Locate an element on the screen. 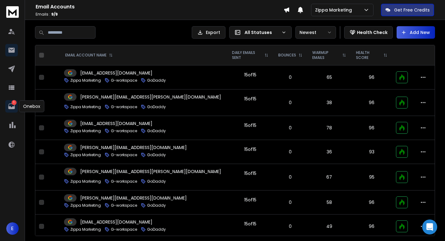 The image size is (445, 241). button: E is located at coordinates (12, 229).